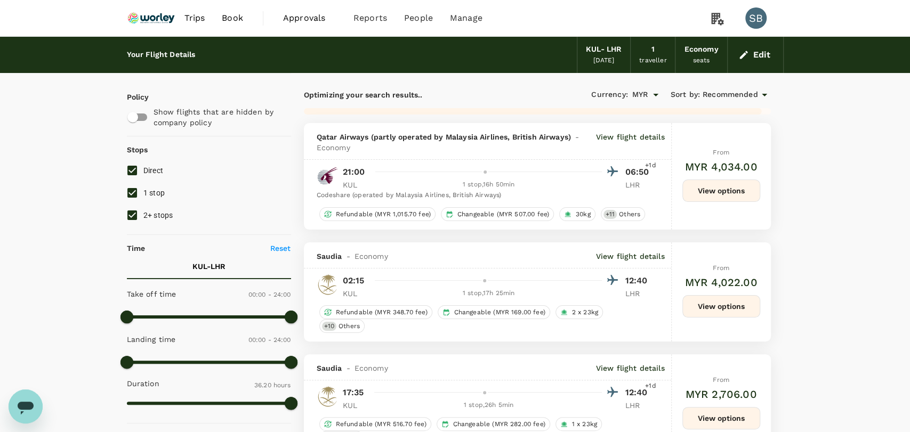 The height and width of the screenshot is (432, 910). I want to click on p: 21:00, so click(354, 172).